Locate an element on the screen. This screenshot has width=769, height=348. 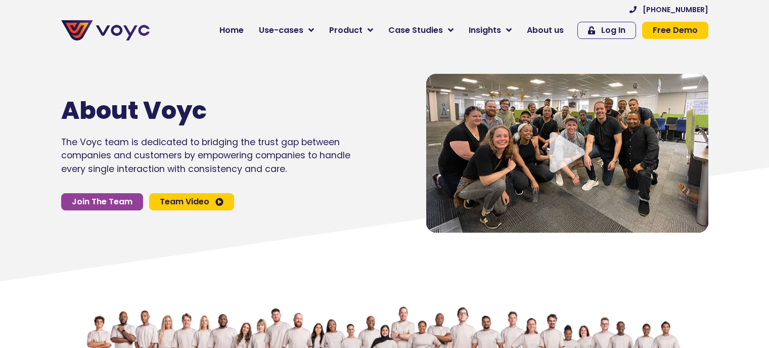
span: Team Video is located at coordinates (185, 202).